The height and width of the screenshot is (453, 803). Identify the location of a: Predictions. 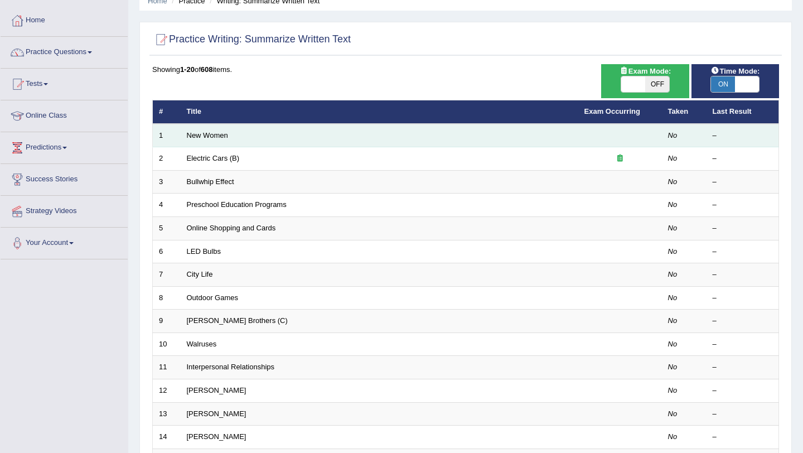
(64, 146).